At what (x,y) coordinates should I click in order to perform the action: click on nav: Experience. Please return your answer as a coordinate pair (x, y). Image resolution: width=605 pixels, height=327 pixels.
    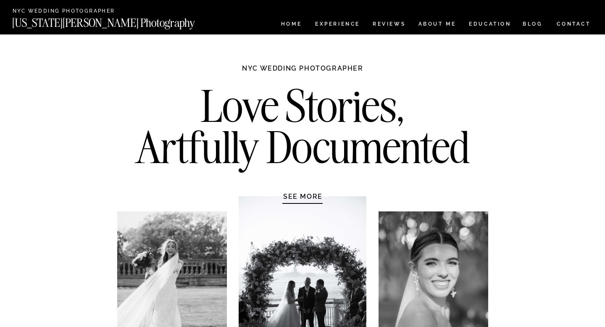
    Looking at the image, I should click on (337, 25).